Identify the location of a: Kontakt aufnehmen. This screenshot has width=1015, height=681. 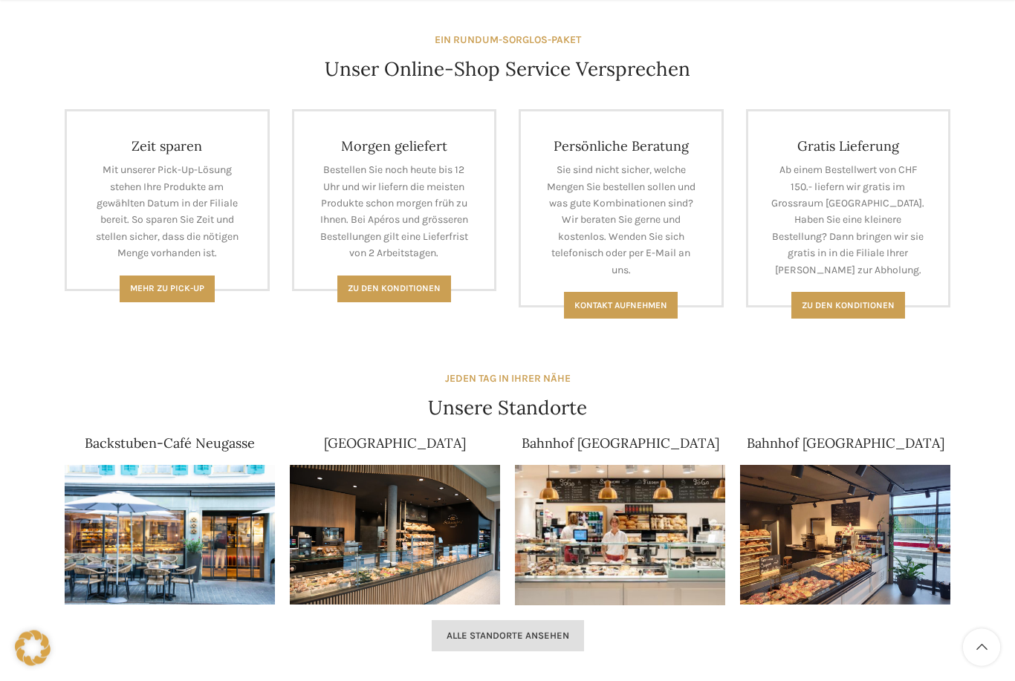
(620, 306).